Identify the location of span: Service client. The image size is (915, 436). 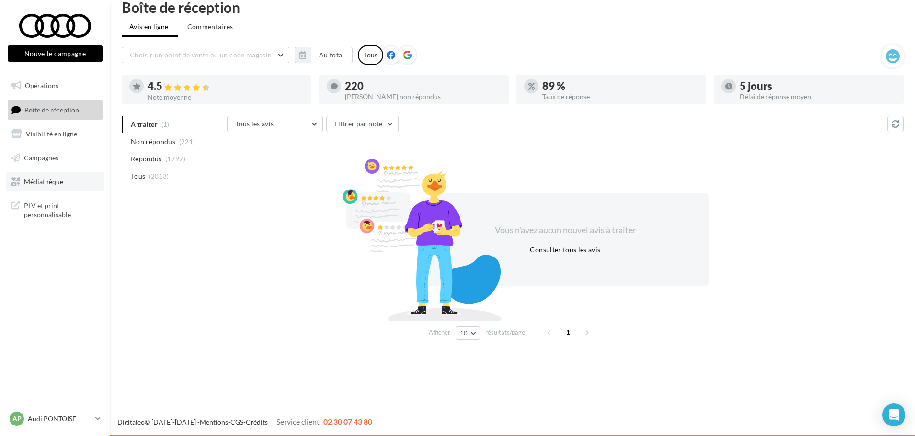
(298, 422).